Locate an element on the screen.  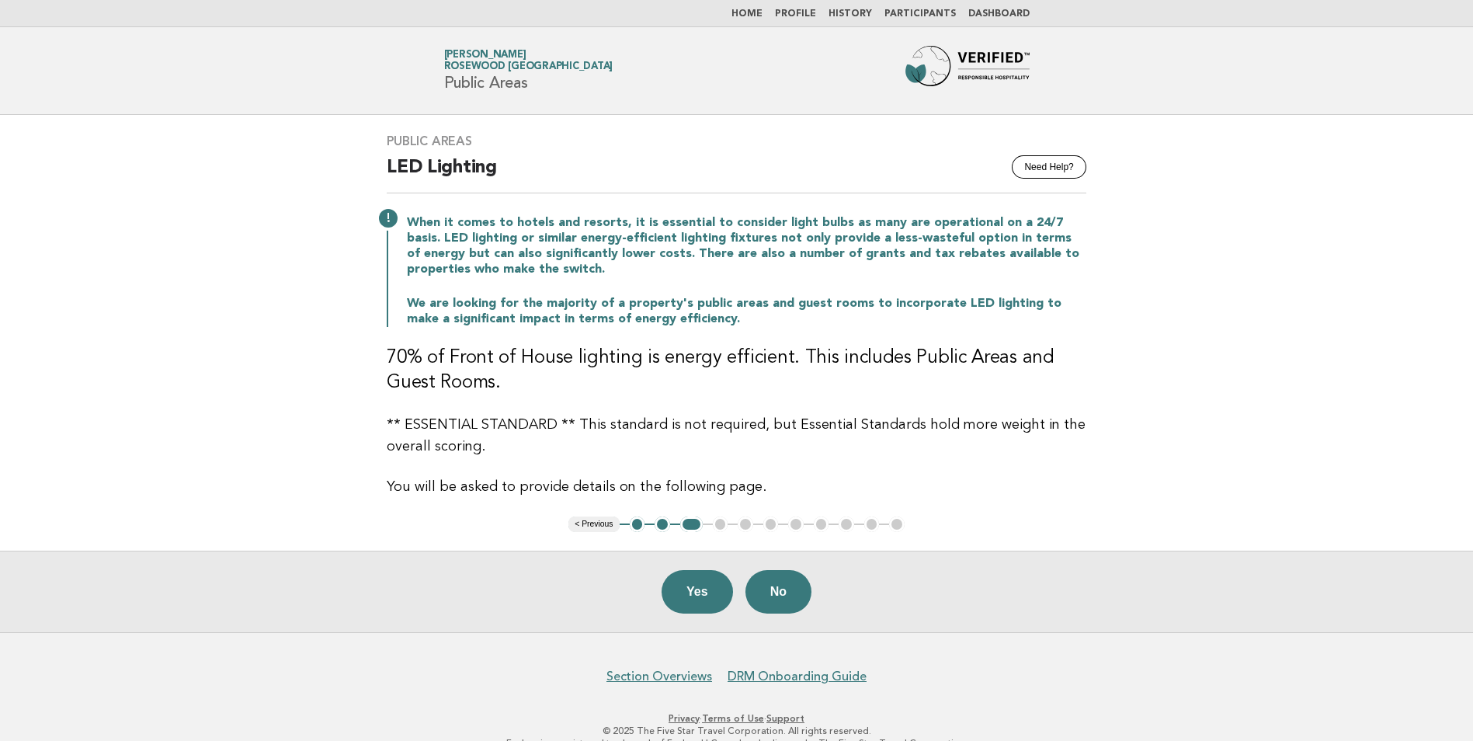
a: Privacy is located at coordinates (684, 718).